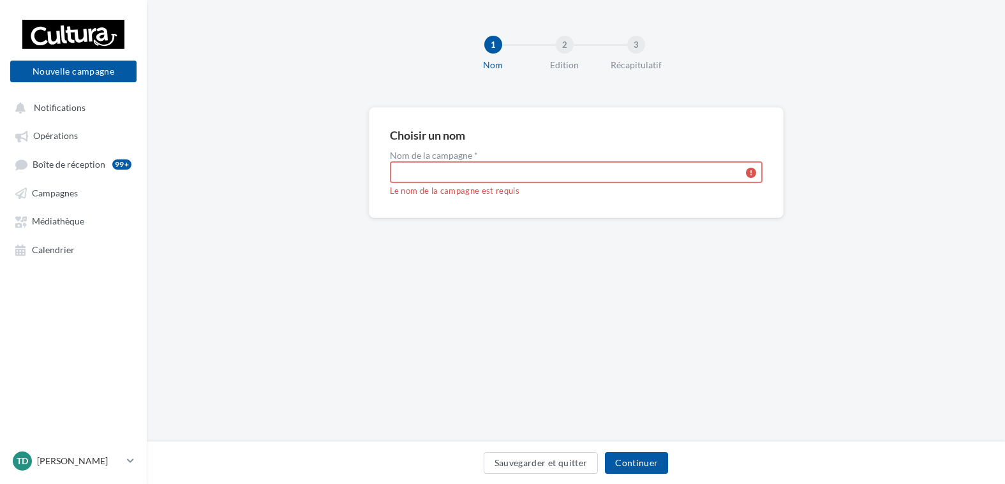 The width and height of the screenshot is (1005, 484). What do you see at coordinates (73, 250) in the screenshot?
I see `a: Calendrier` at bounding box center [73, 250].